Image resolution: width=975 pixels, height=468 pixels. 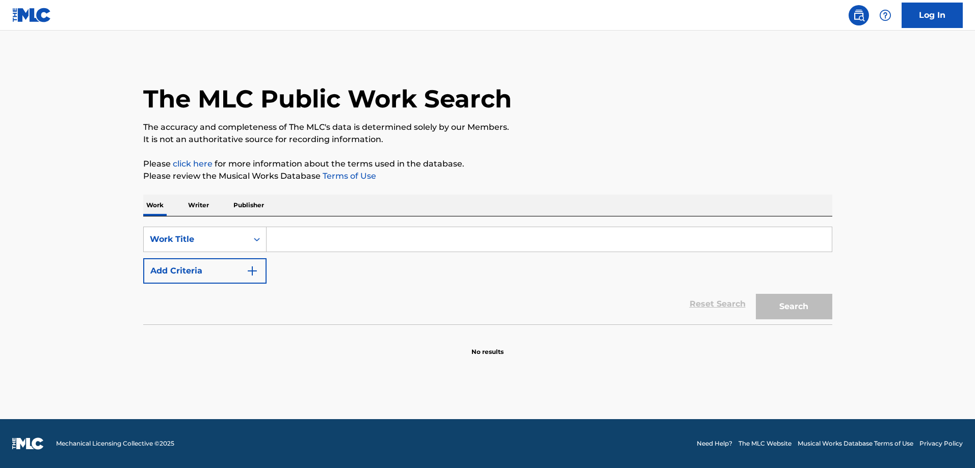 What do you see at coordinates (488, 127) in the screenshot?
I see `p: The accuracy and completeness of The MLC's data is determined solely by our Members.` at bounding box center [488, 127].